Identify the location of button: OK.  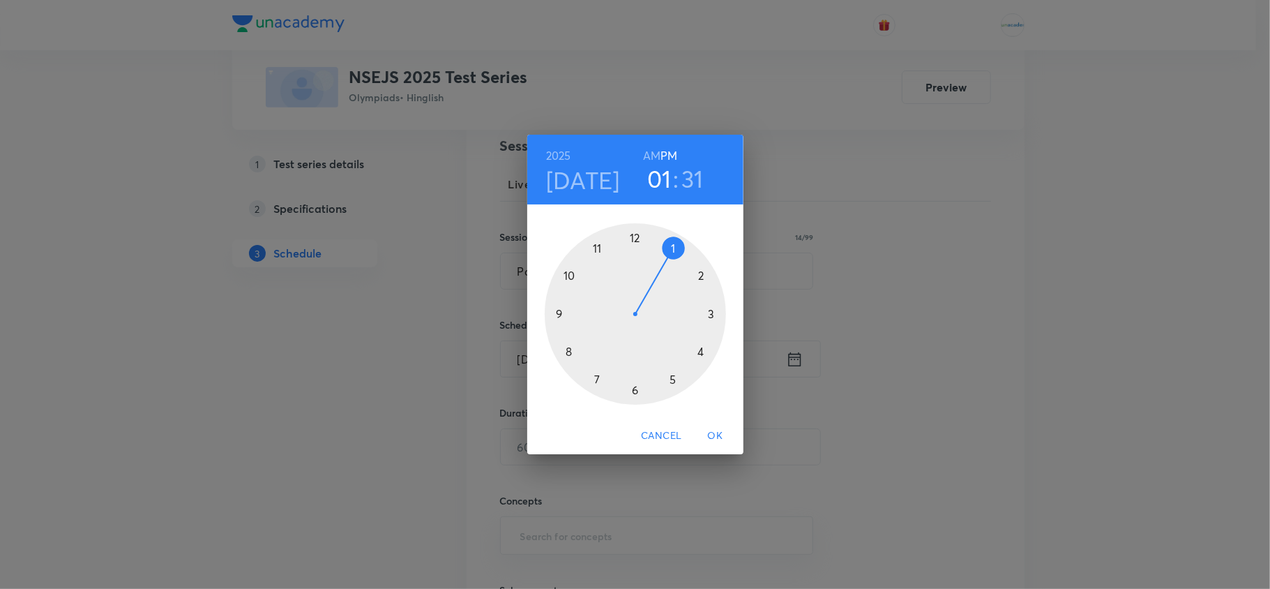
(716, 435).